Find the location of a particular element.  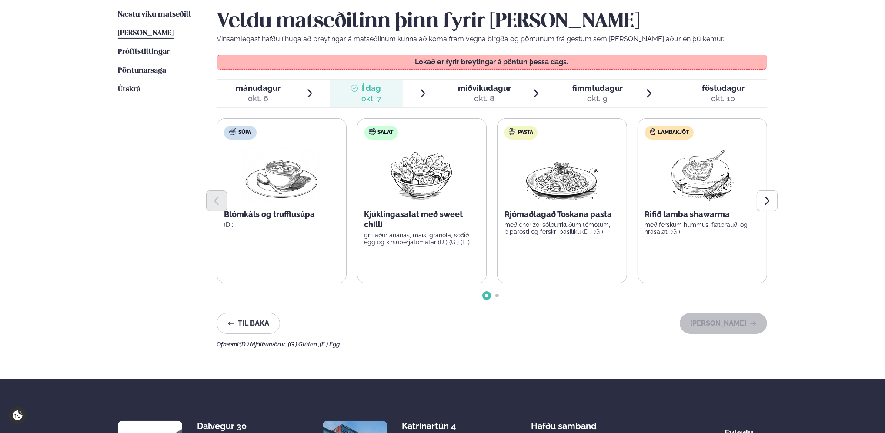

div: okt. 7 is located at coordinates (371, 99).